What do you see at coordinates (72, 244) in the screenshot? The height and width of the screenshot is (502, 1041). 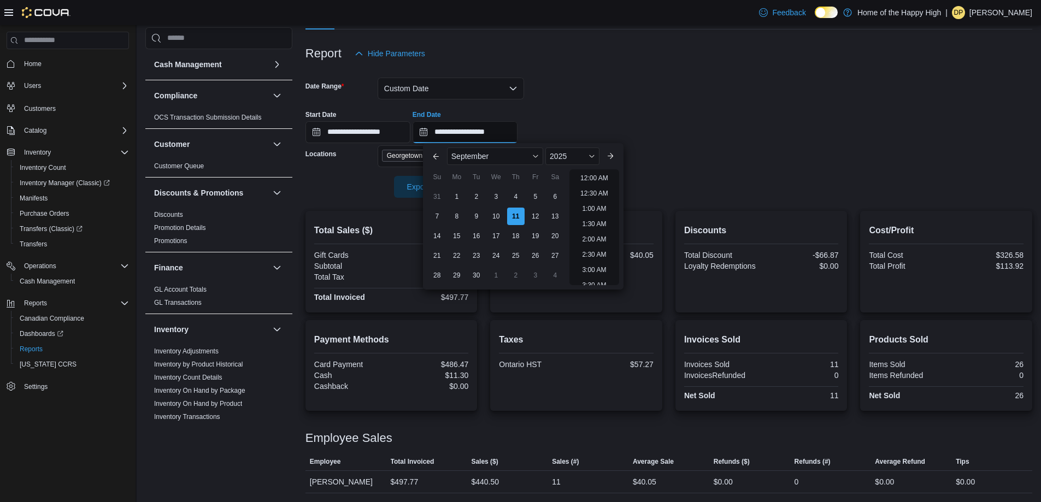 I see `button: Transfers` at bounding box center [72, 244].